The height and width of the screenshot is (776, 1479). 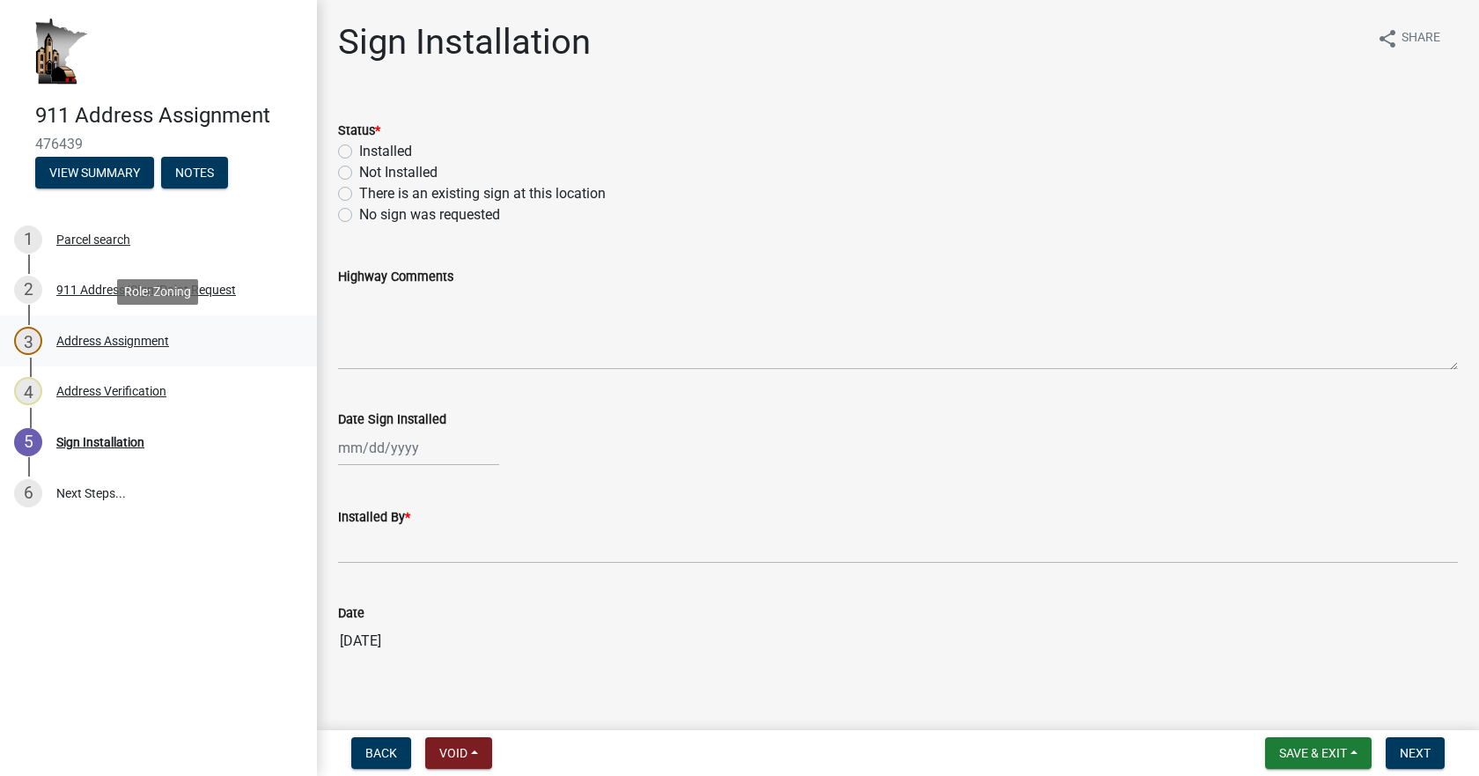 What do you see at coordinates (28, 239) in the screenshot?
I see `div: 1` at bounding box center [28, 239].